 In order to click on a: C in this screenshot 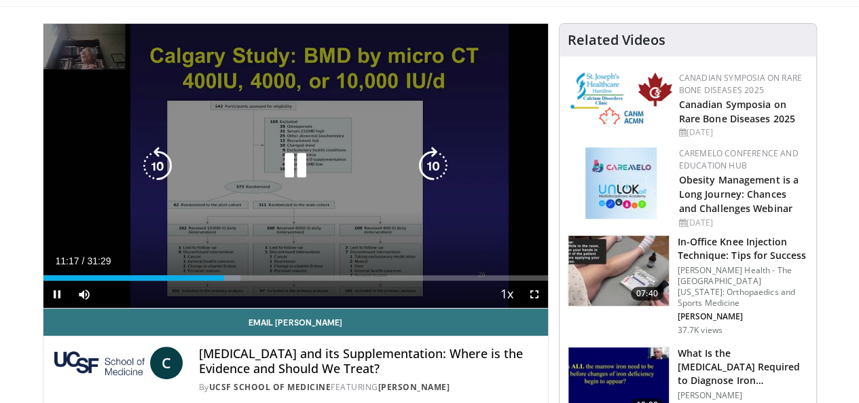, I will do `click(166, 363)`.